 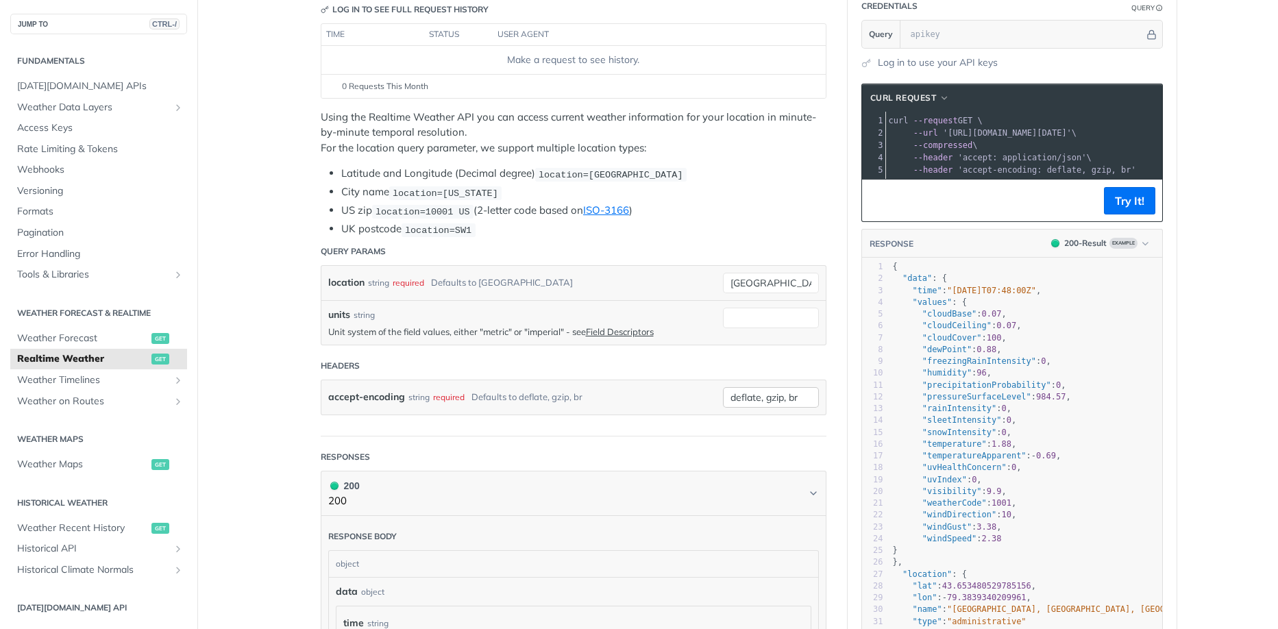 What do you see at coordinates (178, 401) in the screenshot?
I see `button: Show subpages for Weather on Routes` at bounding box center [178, 401].